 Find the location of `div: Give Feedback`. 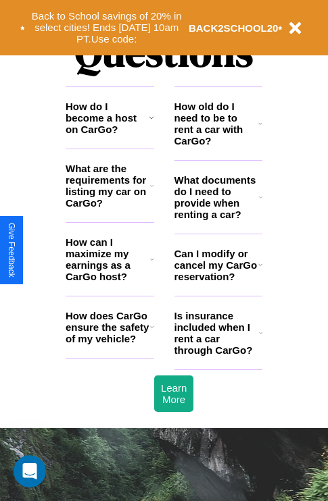

div: Give Feedback is located at coordinates (11, 250).